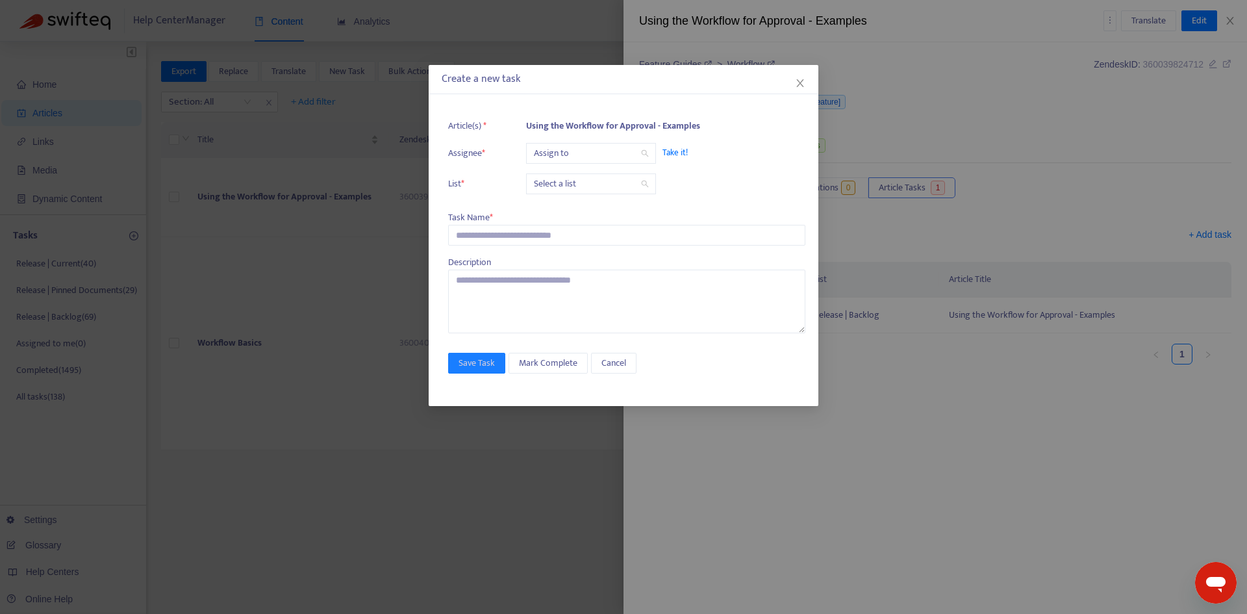 This screenshot has width=1247, height=614. I want to click on span: close, so click(800, 83).